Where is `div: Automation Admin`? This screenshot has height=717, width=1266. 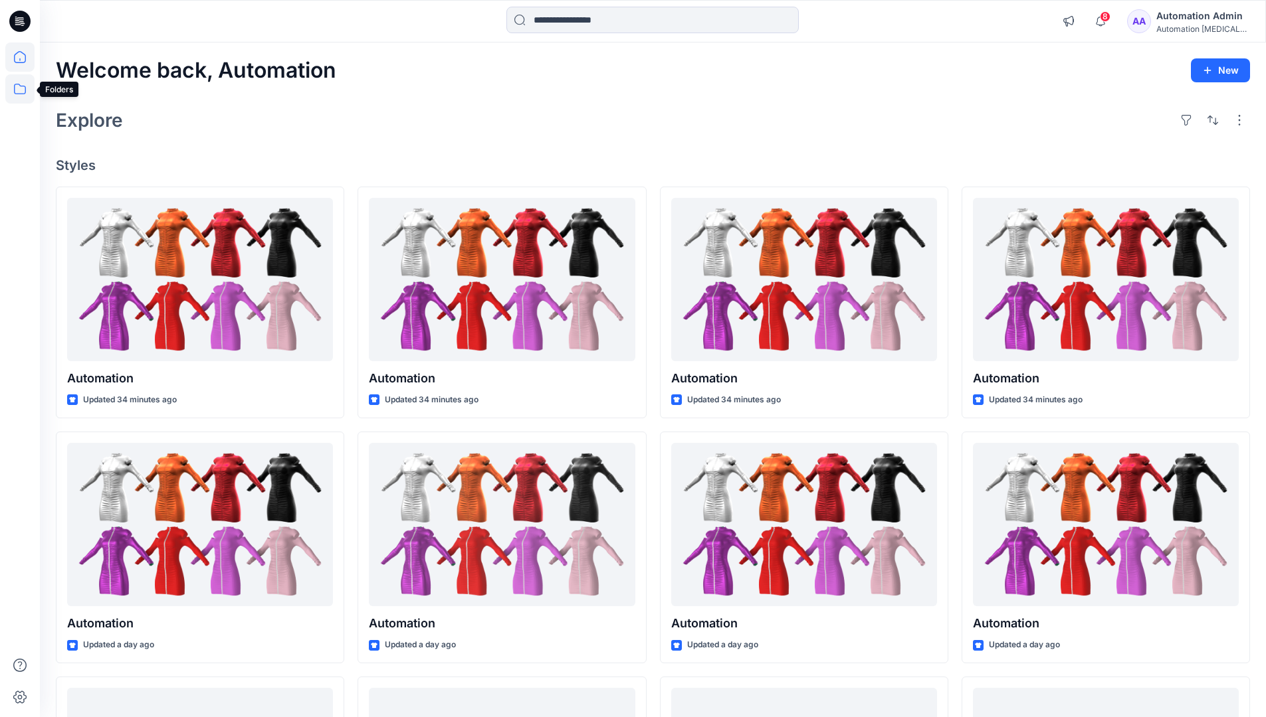
div: Automation Admin is located at coordinates (1202, 16).